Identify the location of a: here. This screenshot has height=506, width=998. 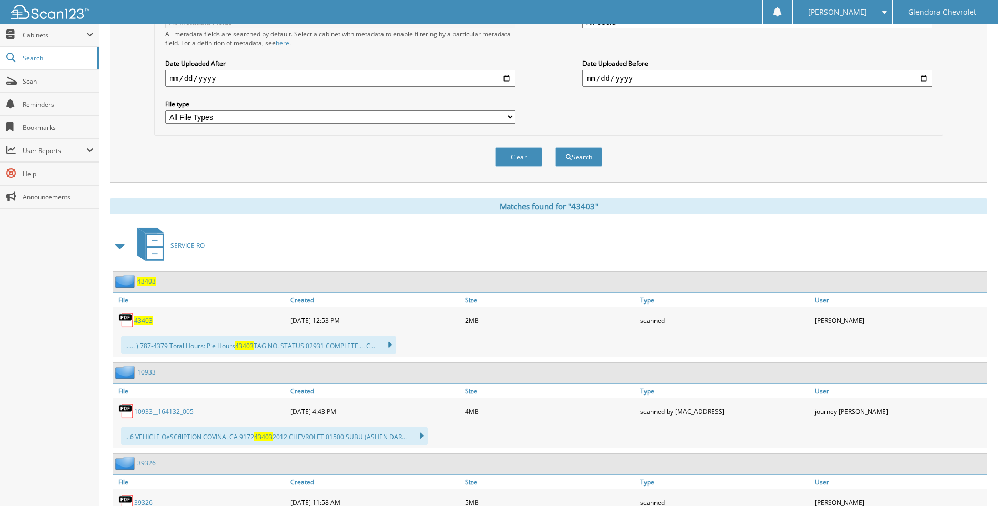
(283, 43).